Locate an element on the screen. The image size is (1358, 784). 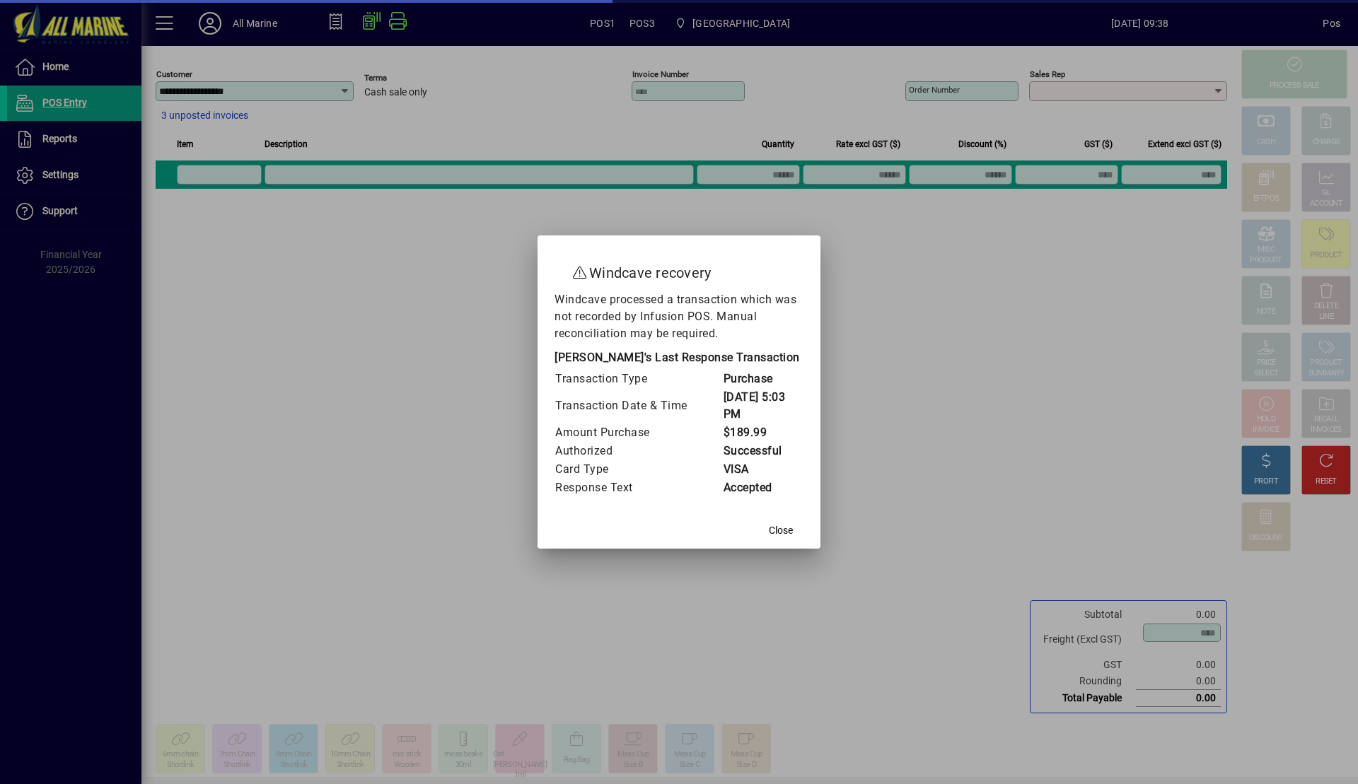
button: Close is located at coordinates (781, 530).